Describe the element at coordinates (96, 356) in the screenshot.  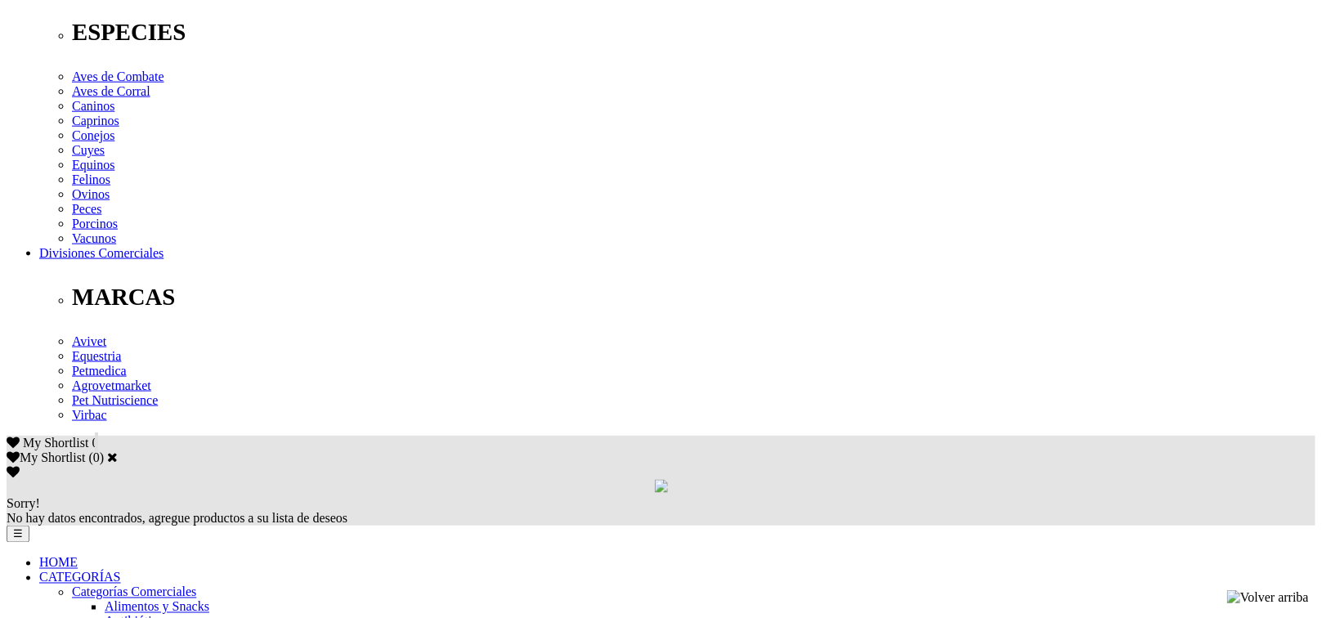
I see `a: Equestria` at that location.